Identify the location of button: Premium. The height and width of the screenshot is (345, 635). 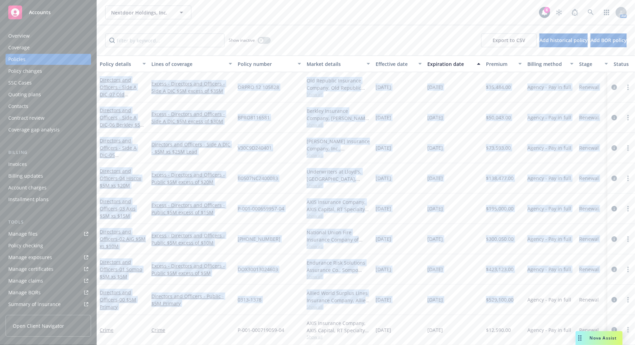
(504, 64).